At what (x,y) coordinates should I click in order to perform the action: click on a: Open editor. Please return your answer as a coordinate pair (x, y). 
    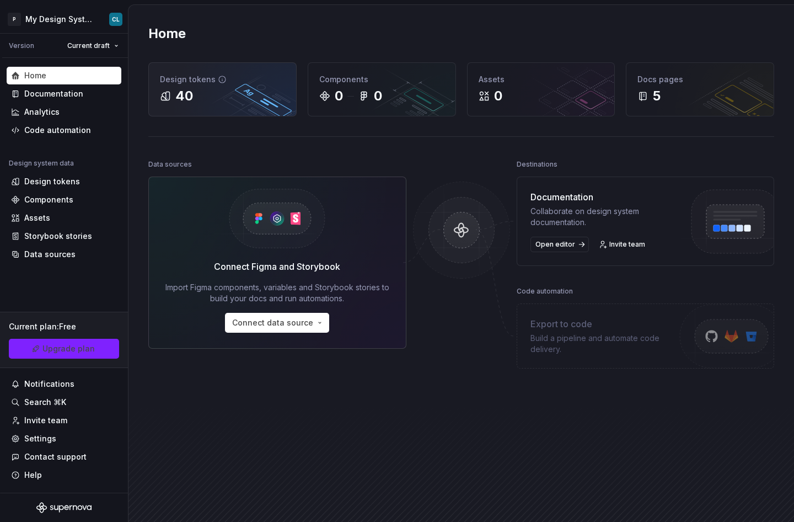
    Looking at the image, I should click on (560, 244).